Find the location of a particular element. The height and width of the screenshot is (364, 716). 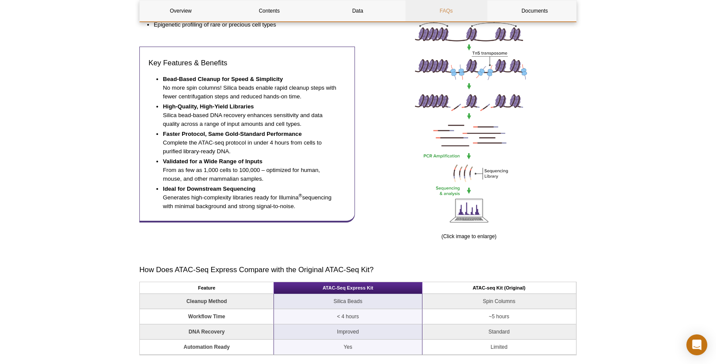

strong: Automation Ready is located at coordinates (207, 347).